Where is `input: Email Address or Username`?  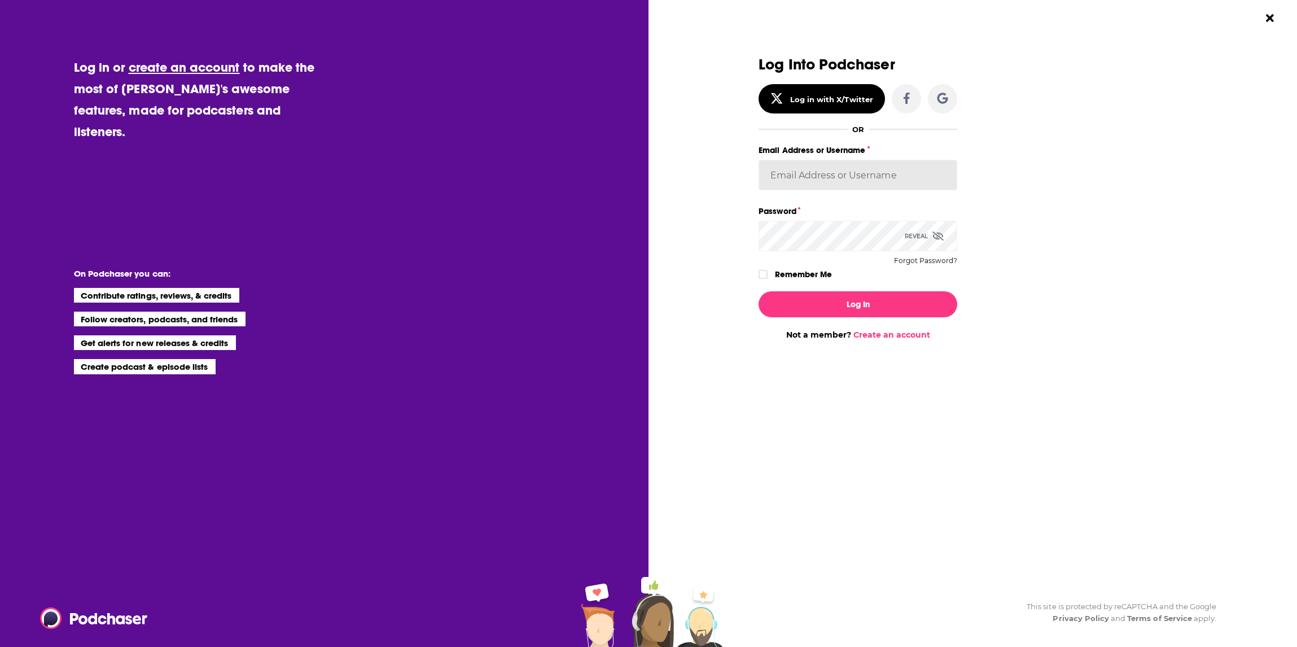
input: Email Address or Username is located at coordinates (858, 175).